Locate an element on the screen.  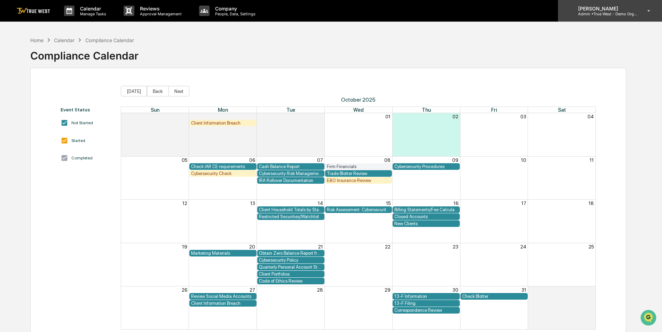
div: New Clients is located at coordinates (426, 223).